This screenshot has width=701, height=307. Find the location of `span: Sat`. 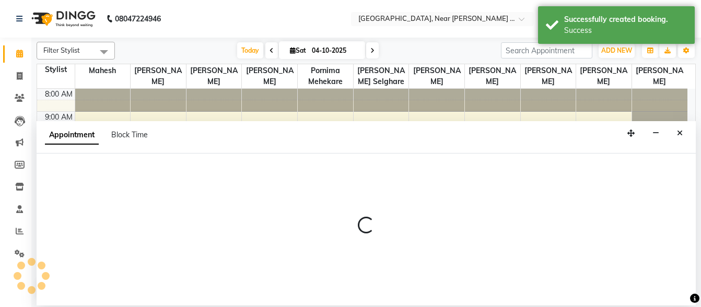

span: Sat is located at coordinates (298, 50).